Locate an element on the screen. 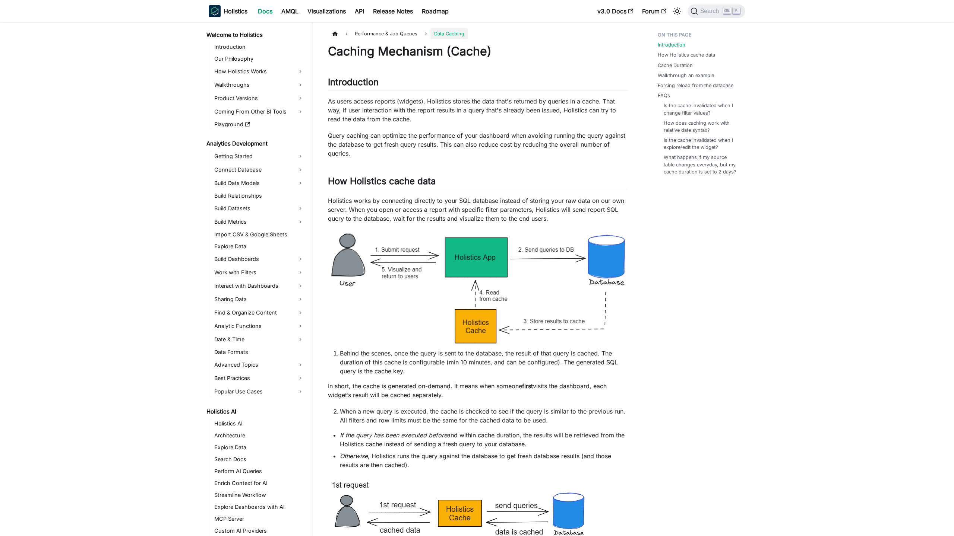 Image resolution: width=954 pixels, height=536 pixels. a: Perform AI Queries is located at coordinates (259, 472).